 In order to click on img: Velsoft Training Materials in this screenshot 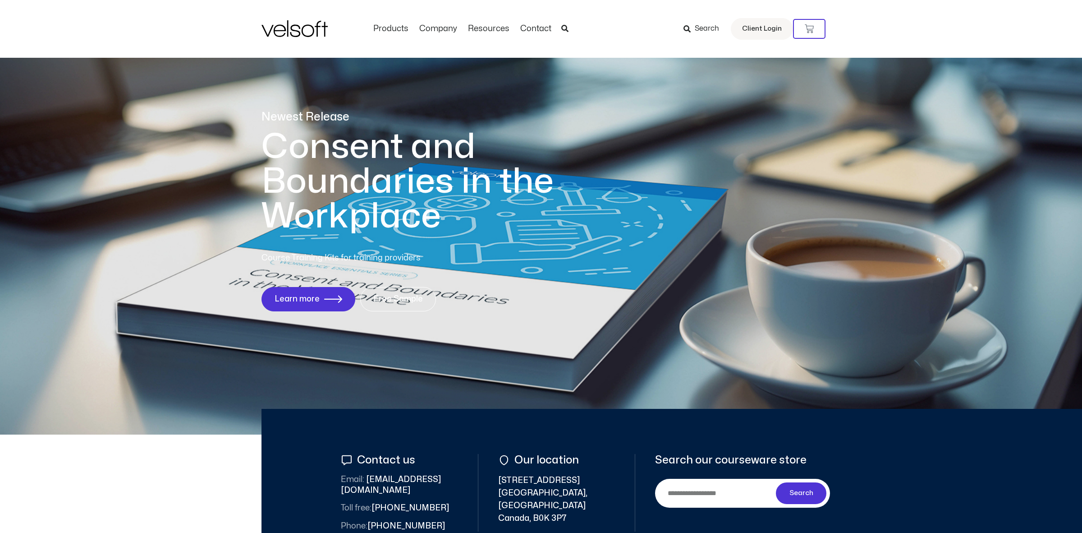, I will do `click(294, 28)`.